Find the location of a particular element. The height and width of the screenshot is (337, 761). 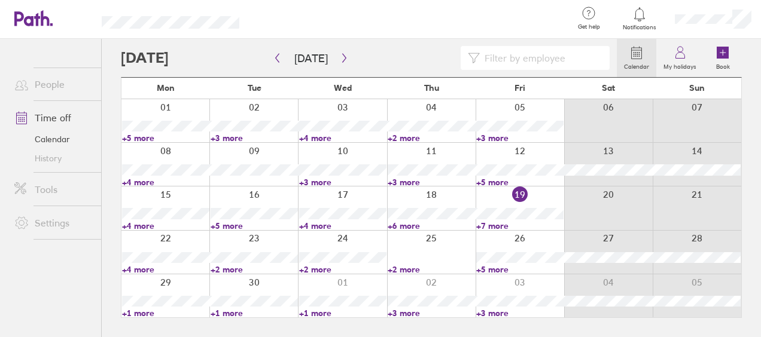

a: Settings is located at coordinates (53, 223).